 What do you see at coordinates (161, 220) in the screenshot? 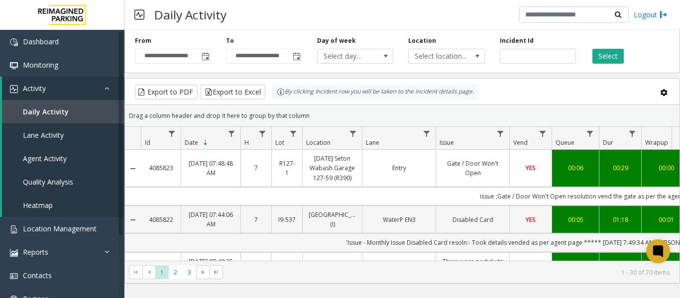
I see `a: 4085822` at bounding box center [161, 220].